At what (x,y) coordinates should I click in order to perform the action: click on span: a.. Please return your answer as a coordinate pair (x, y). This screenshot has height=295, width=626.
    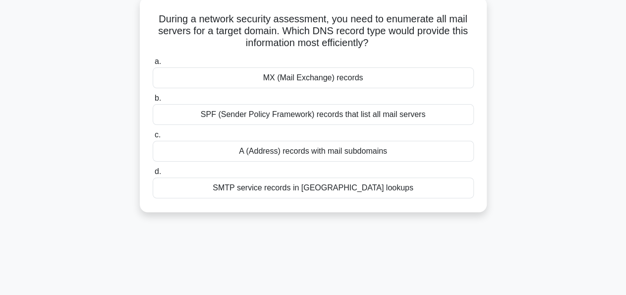
    Looking at the image, I should click on (158, 61).